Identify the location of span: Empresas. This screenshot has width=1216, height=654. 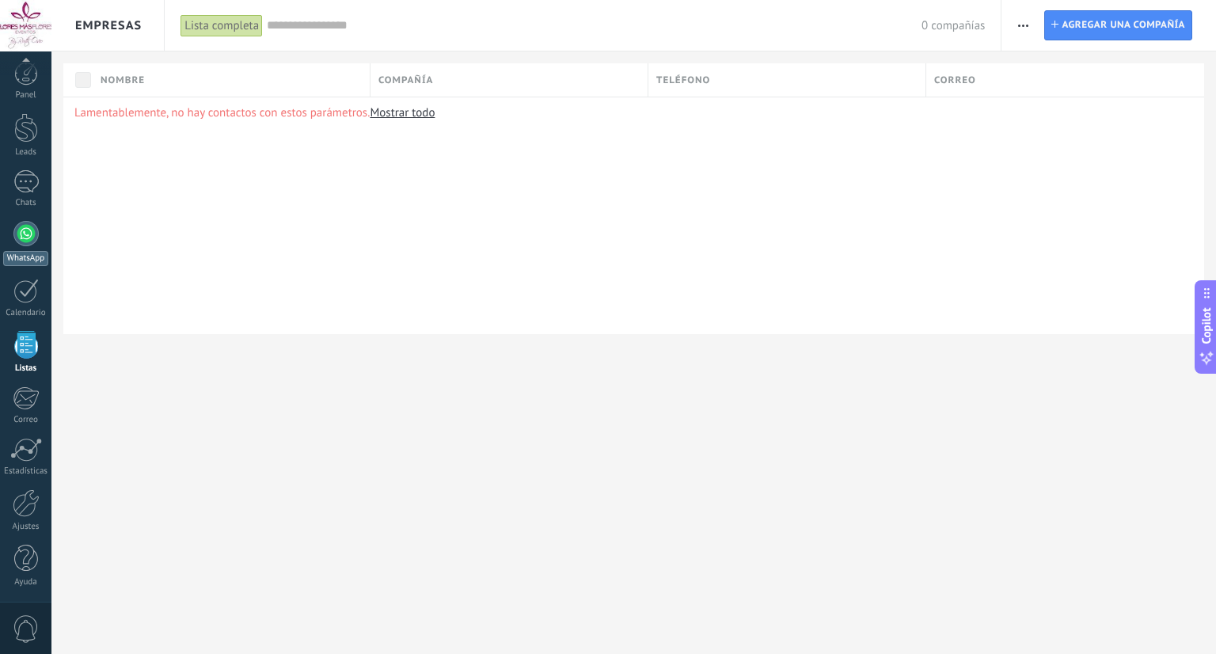
(108, 25).